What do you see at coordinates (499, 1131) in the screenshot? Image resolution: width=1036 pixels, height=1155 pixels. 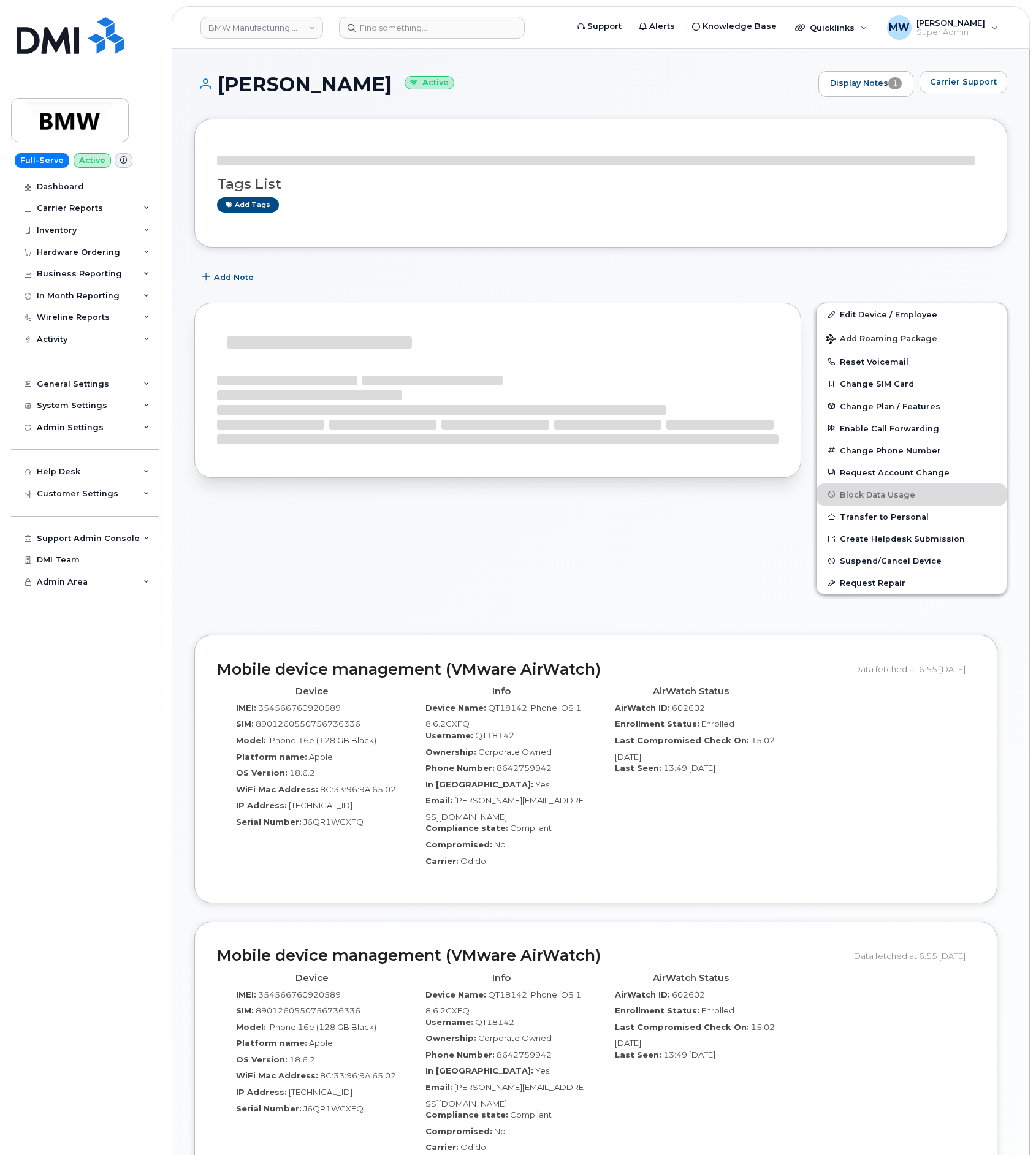 I see `span: No` at bounding box center [499, 1131].